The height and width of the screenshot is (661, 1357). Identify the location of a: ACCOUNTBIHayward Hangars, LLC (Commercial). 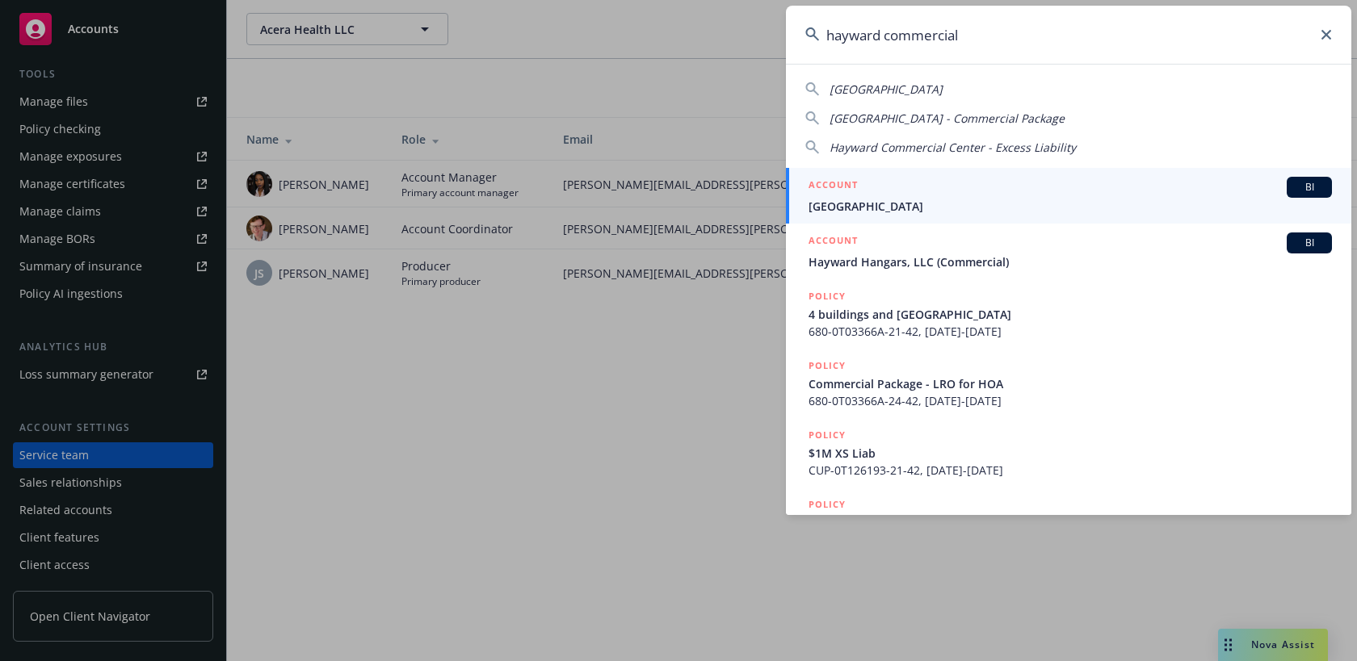
(1068, 251).